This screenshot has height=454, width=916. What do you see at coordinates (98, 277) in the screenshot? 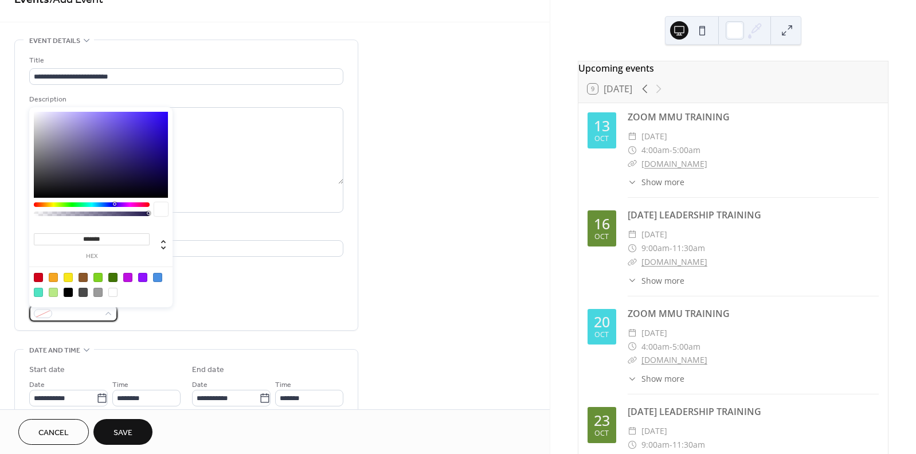
I see `div: #7ED321` at bounding box center [98, 277].